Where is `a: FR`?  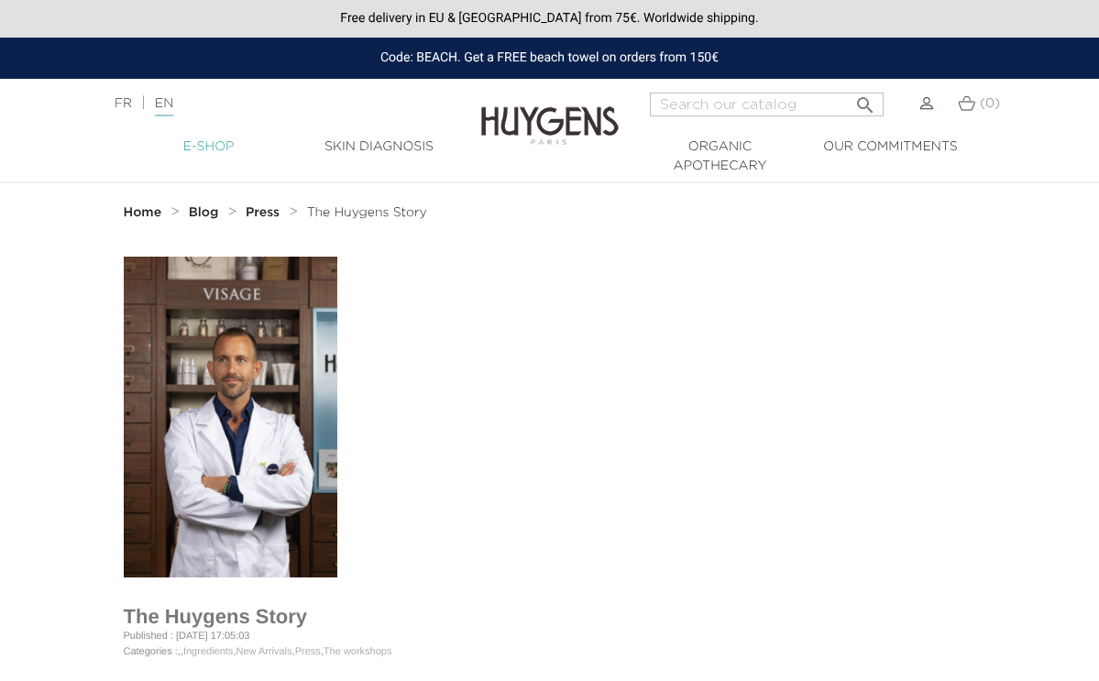 a: FR is located at coordinates (123, 104).